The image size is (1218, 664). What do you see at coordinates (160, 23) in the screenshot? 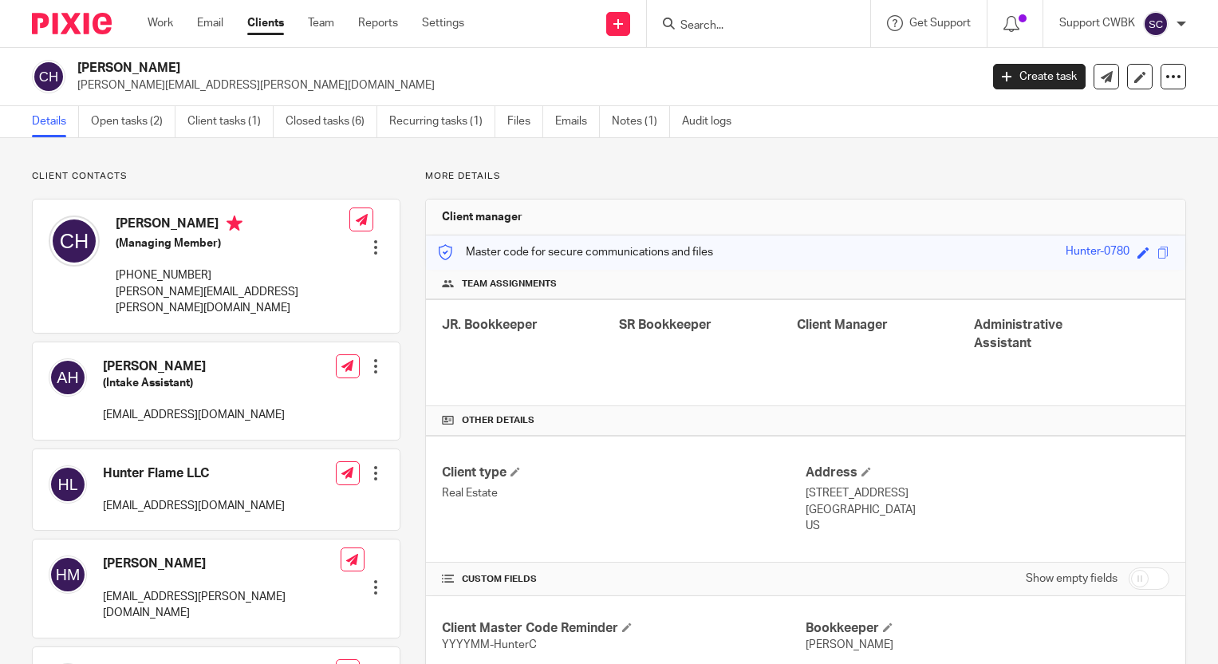
I see `a: Work` at bounding box center [160, 23].